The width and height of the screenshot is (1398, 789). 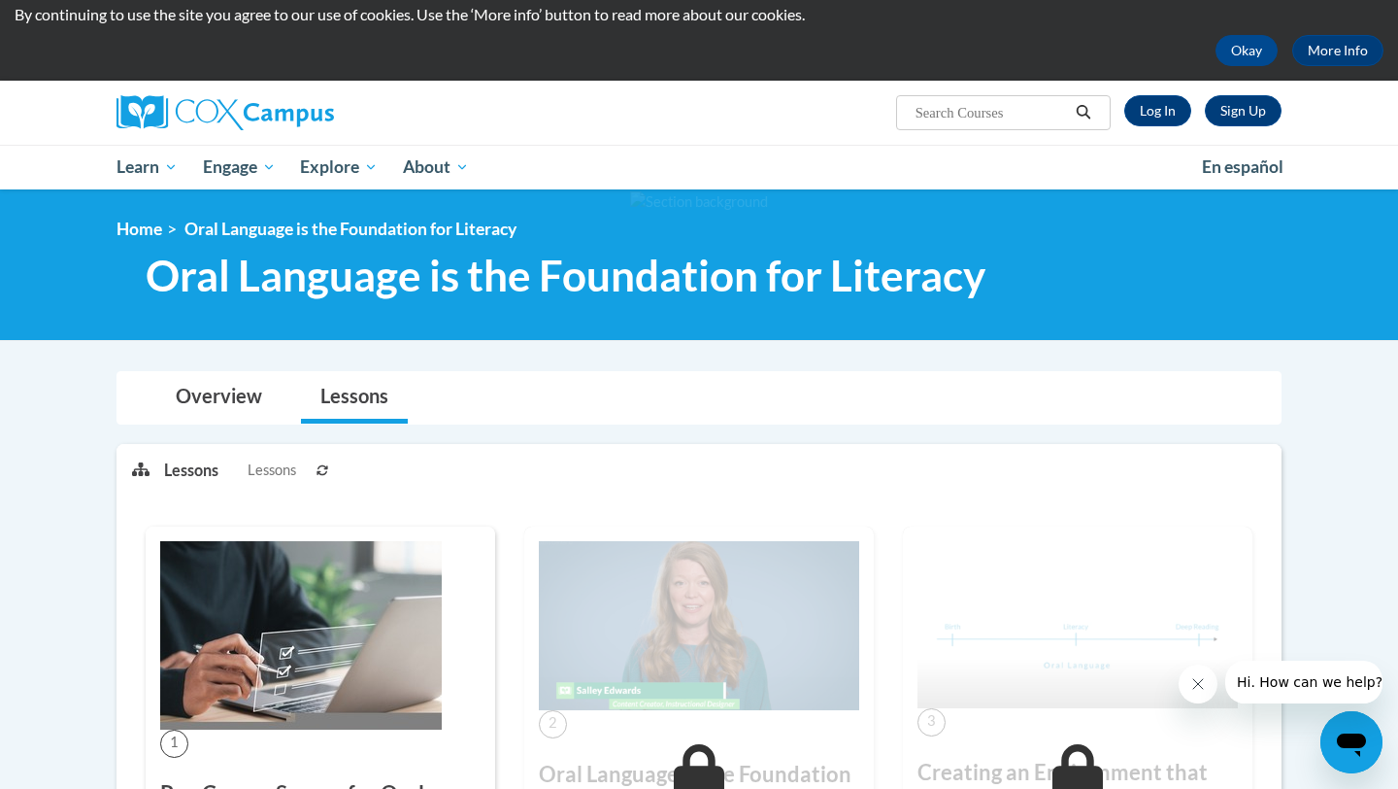 I want to click on span: 3, so click(x=931, y=722).